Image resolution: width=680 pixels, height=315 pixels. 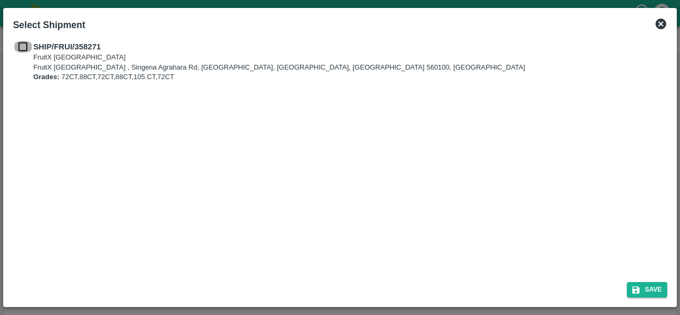 What do you see at coordinates (49, 25) in the screenshot?
I see `b: Select Shipment` at bounding box center [49, 25].